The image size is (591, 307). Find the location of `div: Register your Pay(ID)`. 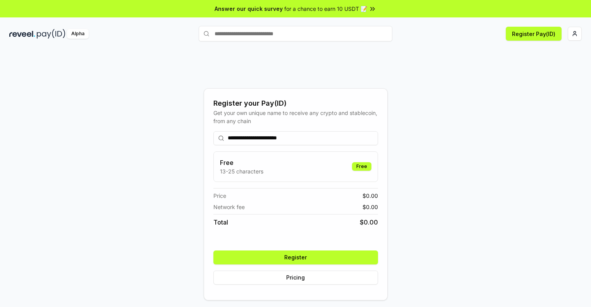

div: Register your Pay(ID) is located at coordinates (295, 103).